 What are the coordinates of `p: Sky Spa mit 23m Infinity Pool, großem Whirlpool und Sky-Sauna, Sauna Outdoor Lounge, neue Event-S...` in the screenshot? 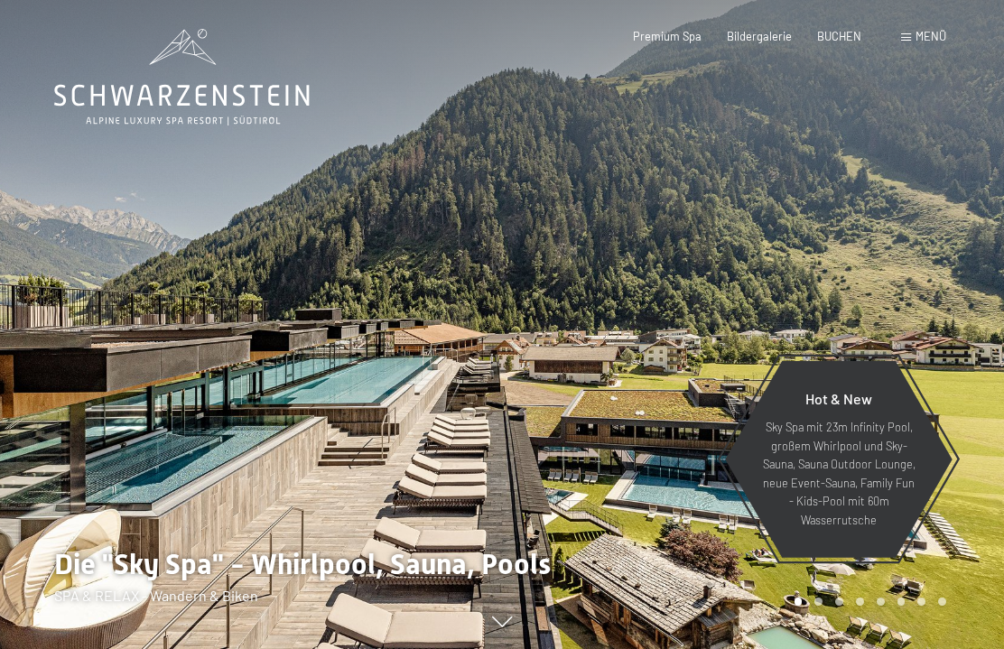 It's located at (839, 473).